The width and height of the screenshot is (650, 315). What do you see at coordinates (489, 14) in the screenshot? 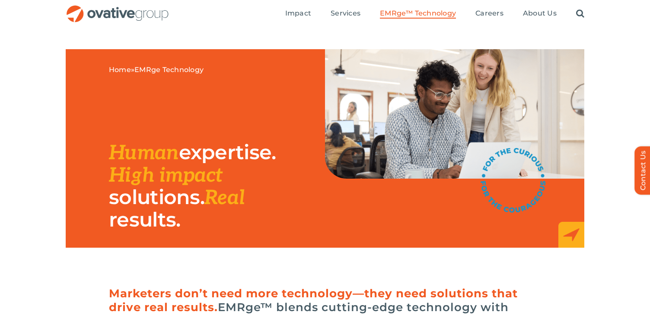
I see `a: Careers` at bounding box center [489, 14].